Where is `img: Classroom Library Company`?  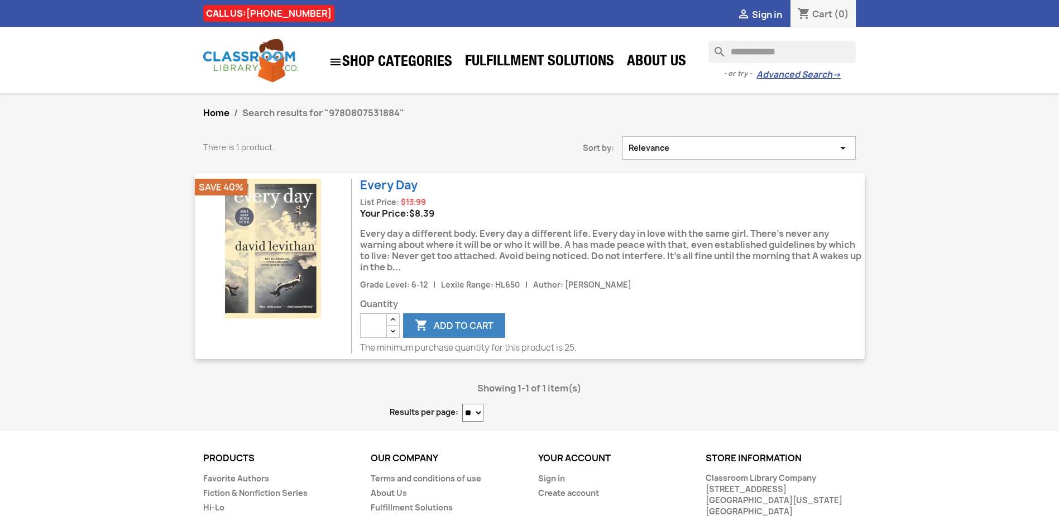
img: Classroom Library Company is located at coordinates (251, 60).